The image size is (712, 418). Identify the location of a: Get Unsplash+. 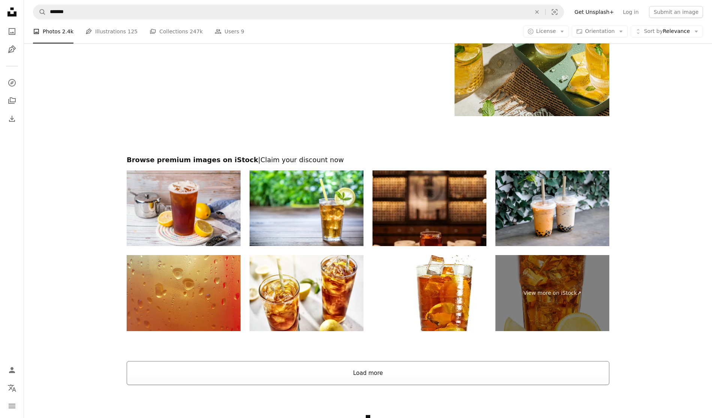
(594, 12).